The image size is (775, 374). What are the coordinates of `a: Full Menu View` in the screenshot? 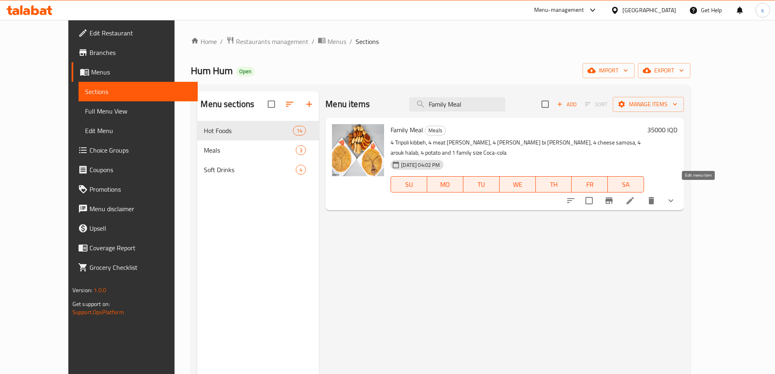 It's located at (138, 111).